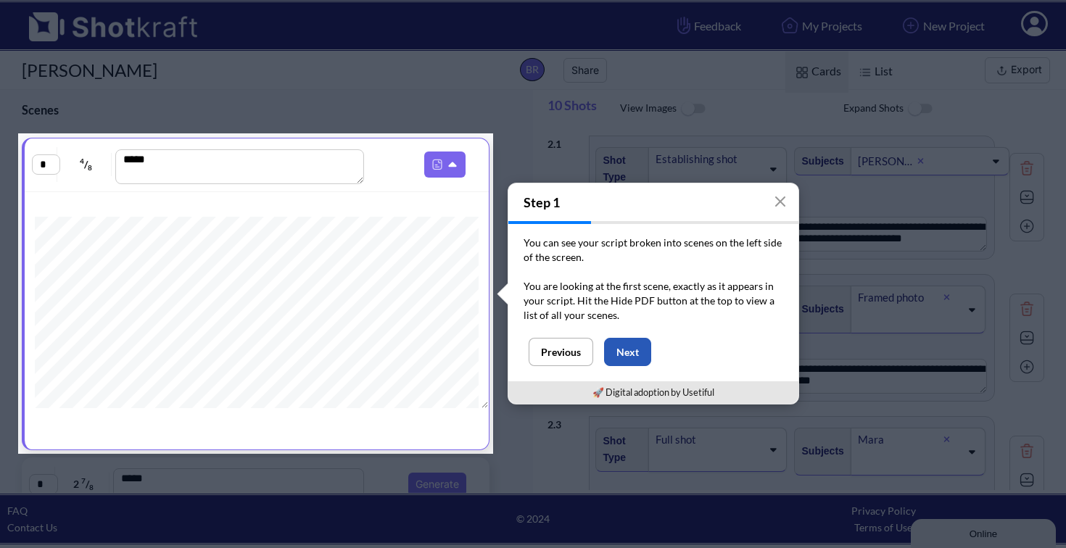 The height and width of the screenshot is (548, 1066). What do you see at coordinates (90, 168) in the screenshot?
I see `span: 8` at bounding box center [90, 168].